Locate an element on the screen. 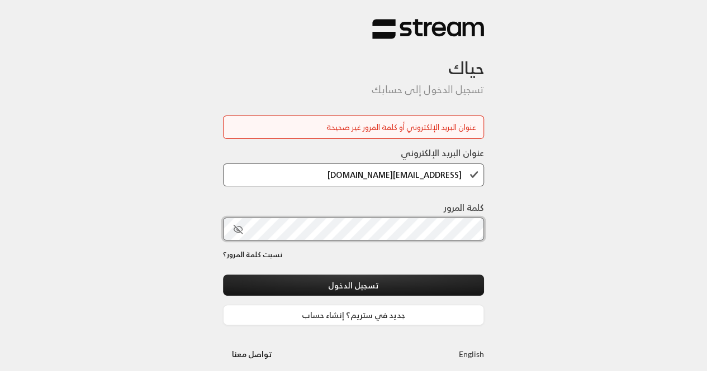  a: نسيت كلمة المرور؟ is located at coordinates (253, 255).